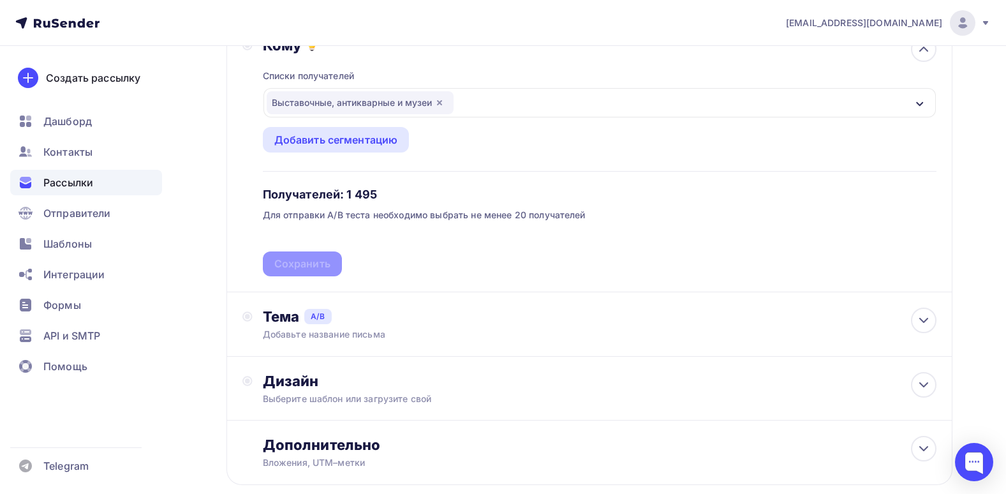  What do you see at coordinates (68, 121) in the screenshot?
I see `span: Дашборд` at bounding box center [68, 121].